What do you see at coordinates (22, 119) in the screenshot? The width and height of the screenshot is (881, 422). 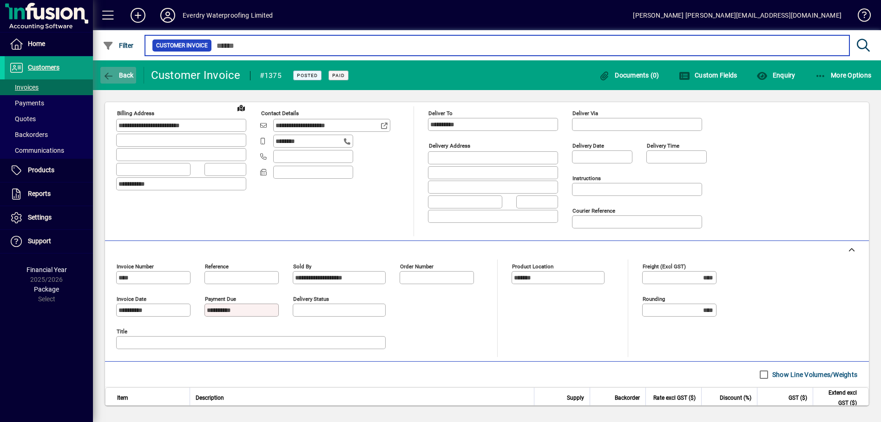 I see `span: Quotes` at bounding box center [22, 119].